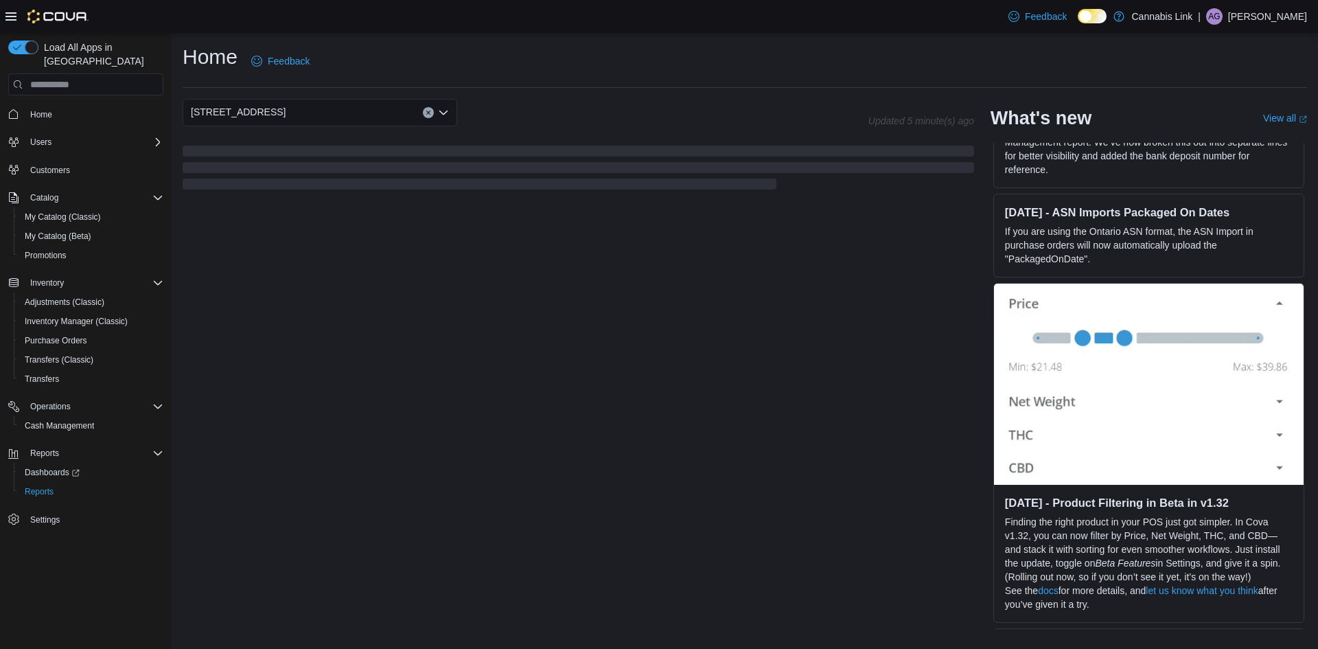 The height and width of the screenshot is (649, 1318). What do you see at coordinates (91, 379) in the screenshot?
I see `span: Transfers` at bounding box center [91, 379].